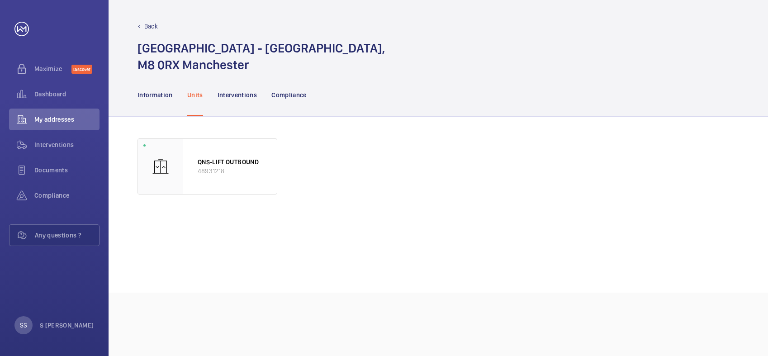  What do you see at coordinates (82, 69) in the screenshot?
I see `span: Discover` at bounding box center [82, 69].